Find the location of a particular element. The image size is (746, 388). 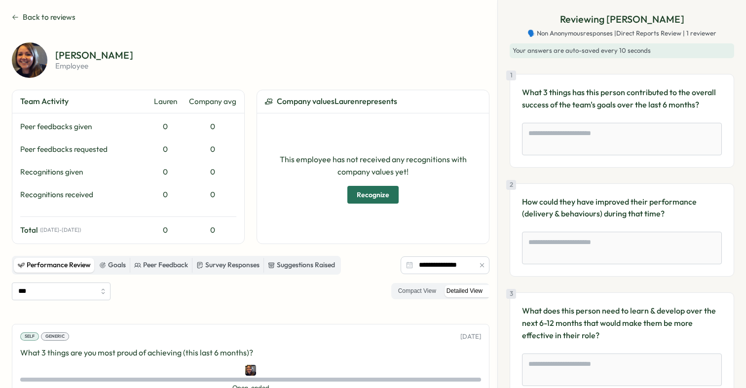

div: Survey Responses is located at coordinates (228, 266).